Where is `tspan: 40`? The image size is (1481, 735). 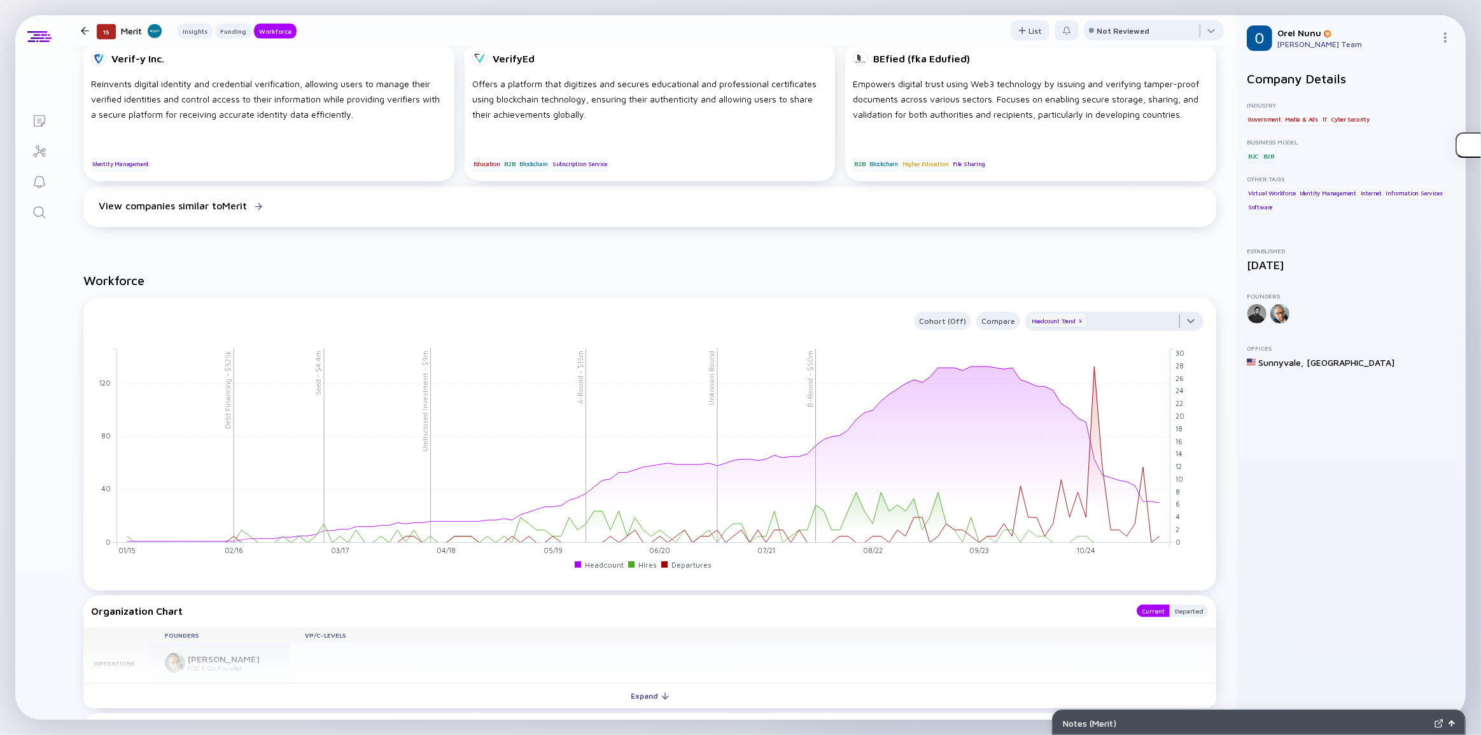 tspan: 40 is located at coordinates (106, 488).